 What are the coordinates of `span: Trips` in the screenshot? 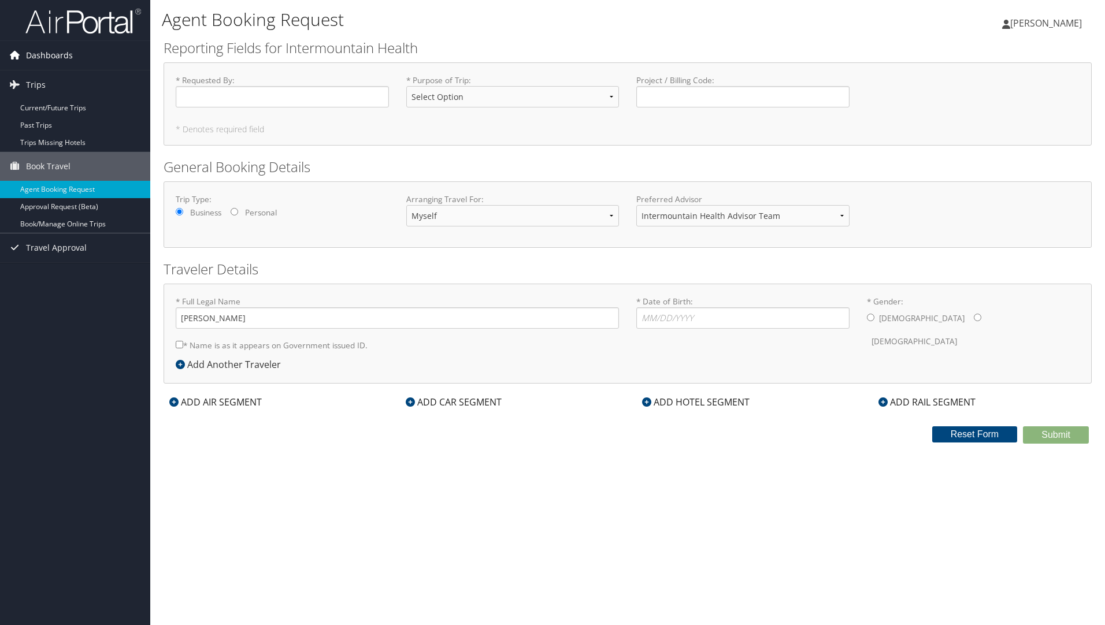 It's located at (36, 85).